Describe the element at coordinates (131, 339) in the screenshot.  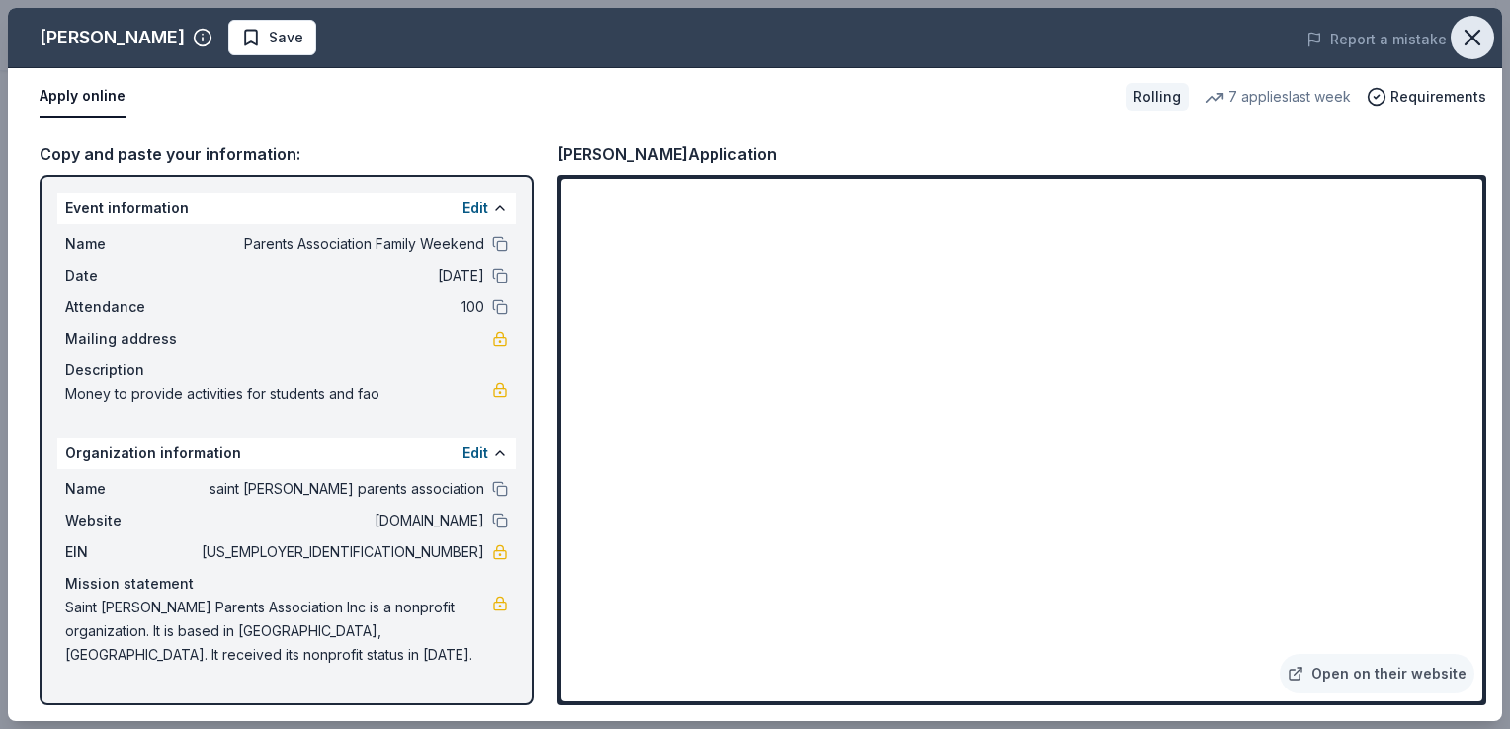
I see `span: Mailing address` at that location.